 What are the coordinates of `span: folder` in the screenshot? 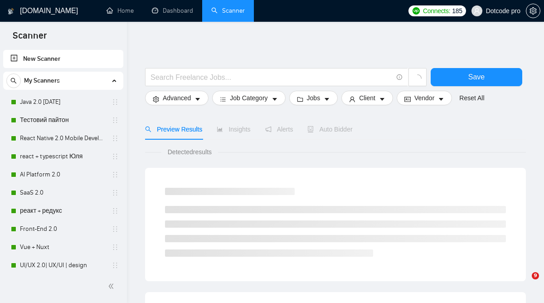 It's located at (300, 99).